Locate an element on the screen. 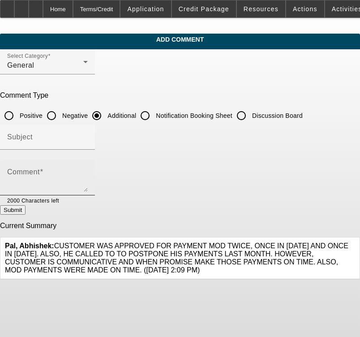  label: Negative is located at coordinates (74, 116).